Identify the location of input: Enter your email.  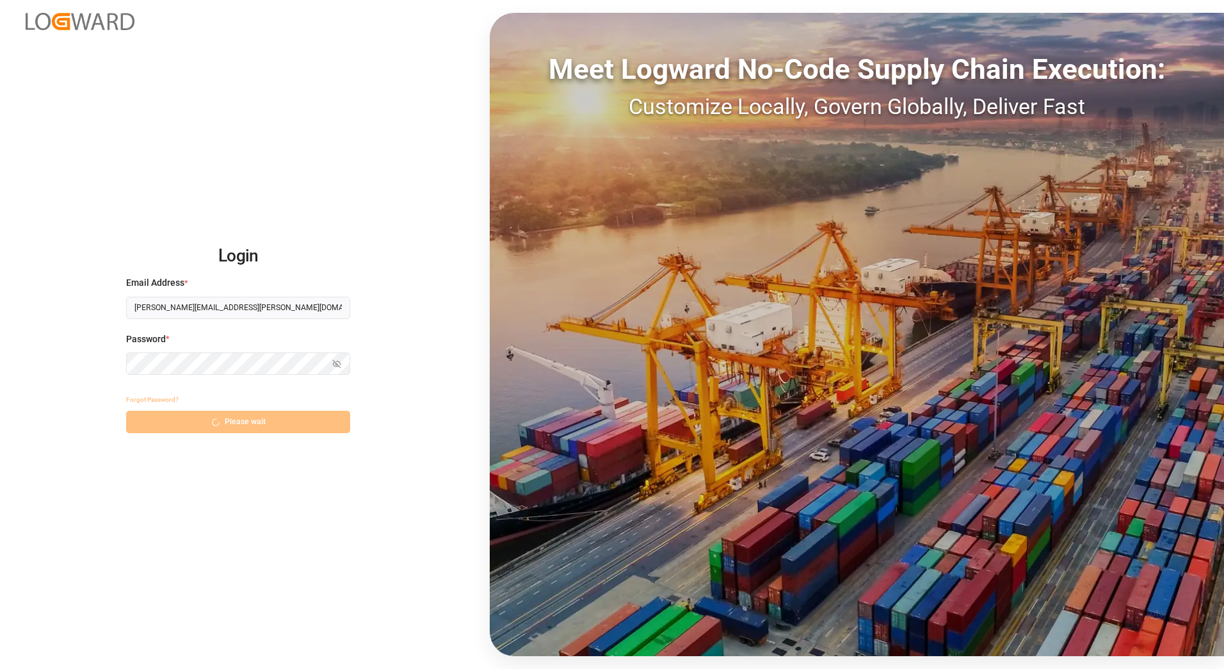
(238, 307).